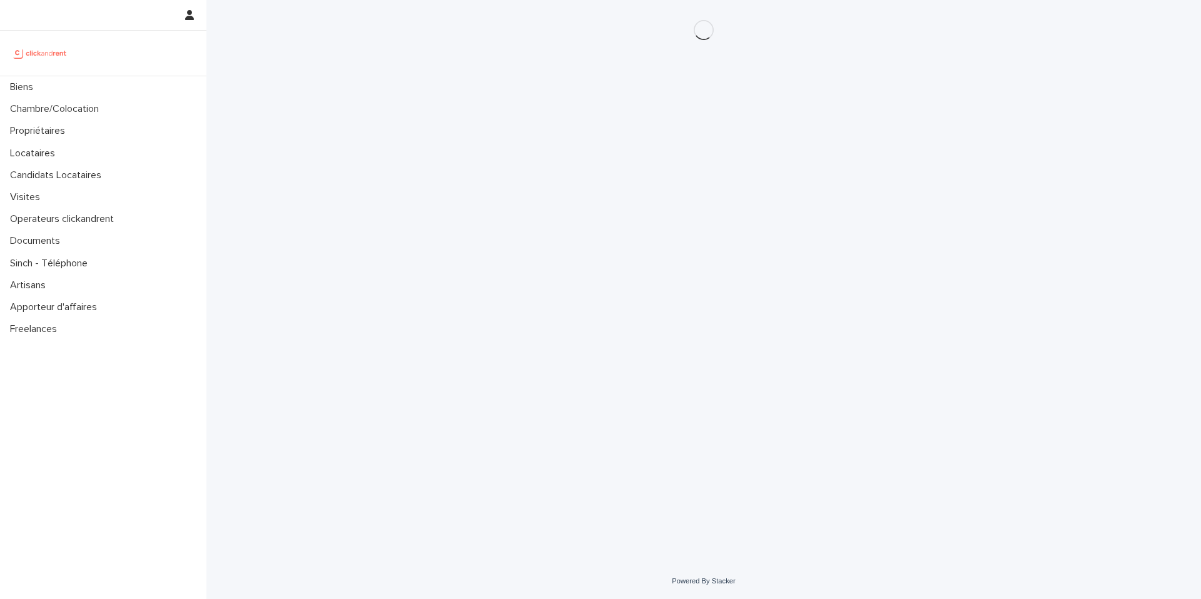 Image resolution: width=1201 pixels, height=599 pixels. What do you see at coordinates (51, 263) in the screenshot?
I see `p: Sinch - Téléphone` at bounding box center [51, 263].